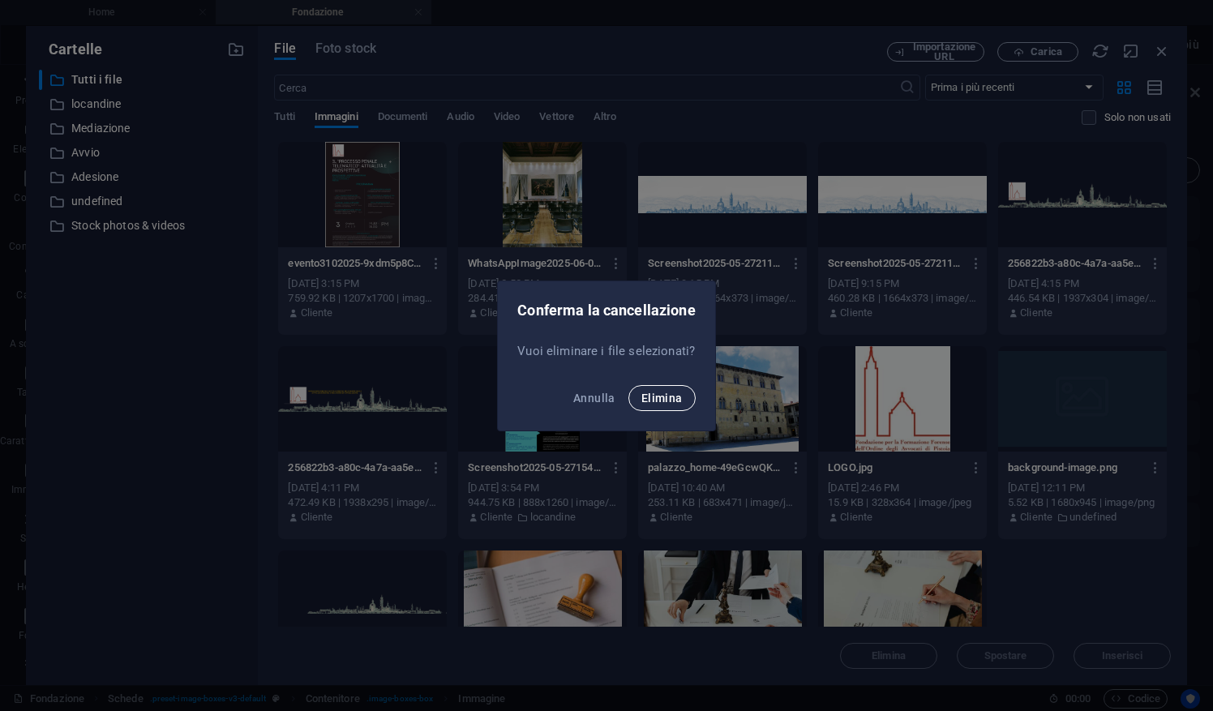  I want to click on p: Vuoi eliminare i file selezionati?, so click(606, 351).